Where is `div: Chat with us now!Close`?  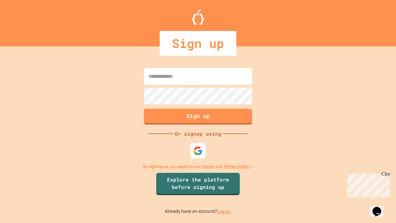
div: Chat with us now!Close is located at coordinates (23, 21).